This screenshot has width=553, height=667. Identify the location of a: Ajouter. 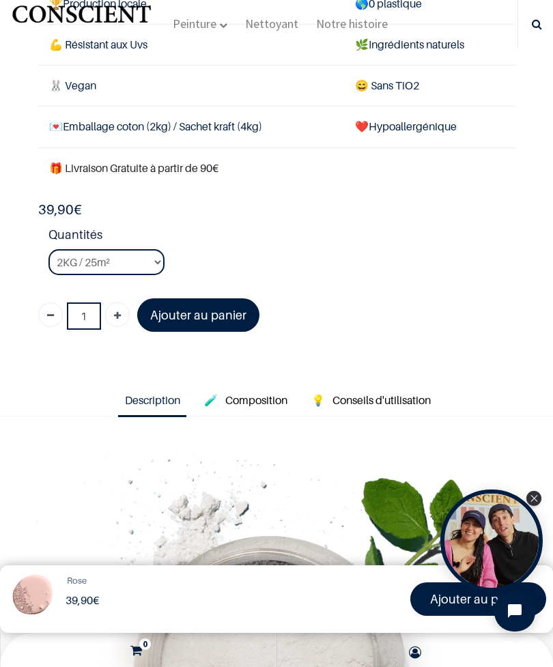
(118, 315).